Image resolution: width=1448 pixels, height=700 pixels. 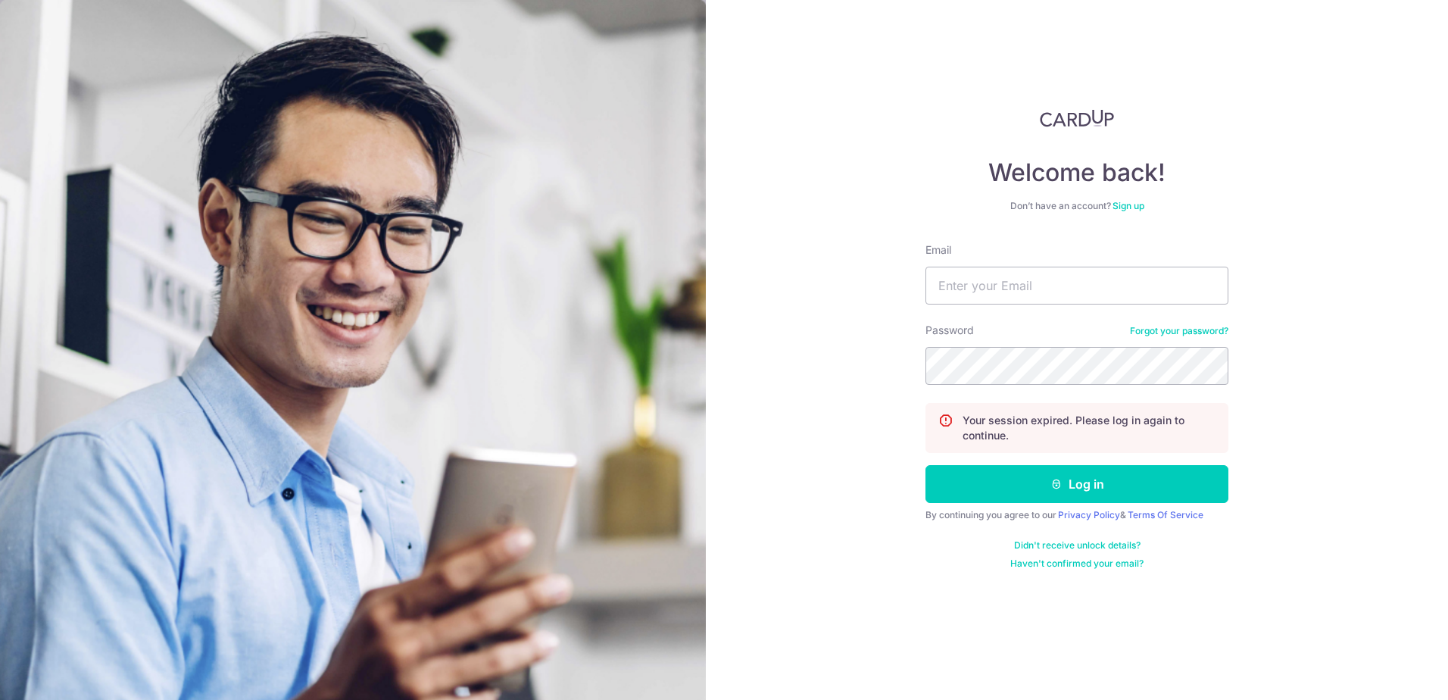 What do you see at coordinates (1128, 205) in the screenshot?
I see `a: Sign up` at bounding box center [1128, 205].